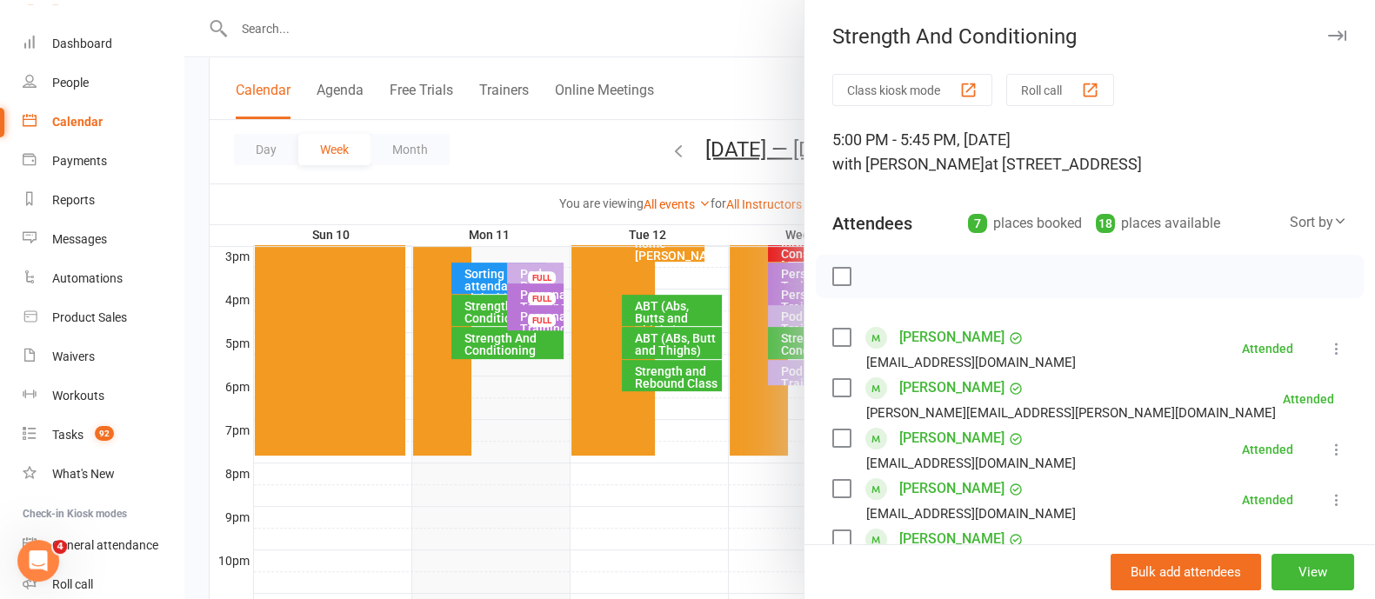 The height and width of the screenshot is (599, 1375). I want to click on a: Reports, so click(103, 200).